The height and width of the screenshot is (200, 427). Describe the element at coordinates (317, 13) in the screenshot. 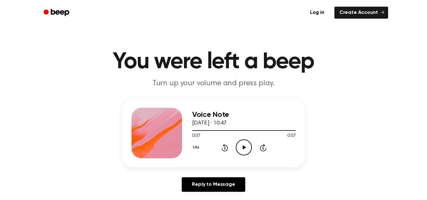

I see `a: Log in` at that location.